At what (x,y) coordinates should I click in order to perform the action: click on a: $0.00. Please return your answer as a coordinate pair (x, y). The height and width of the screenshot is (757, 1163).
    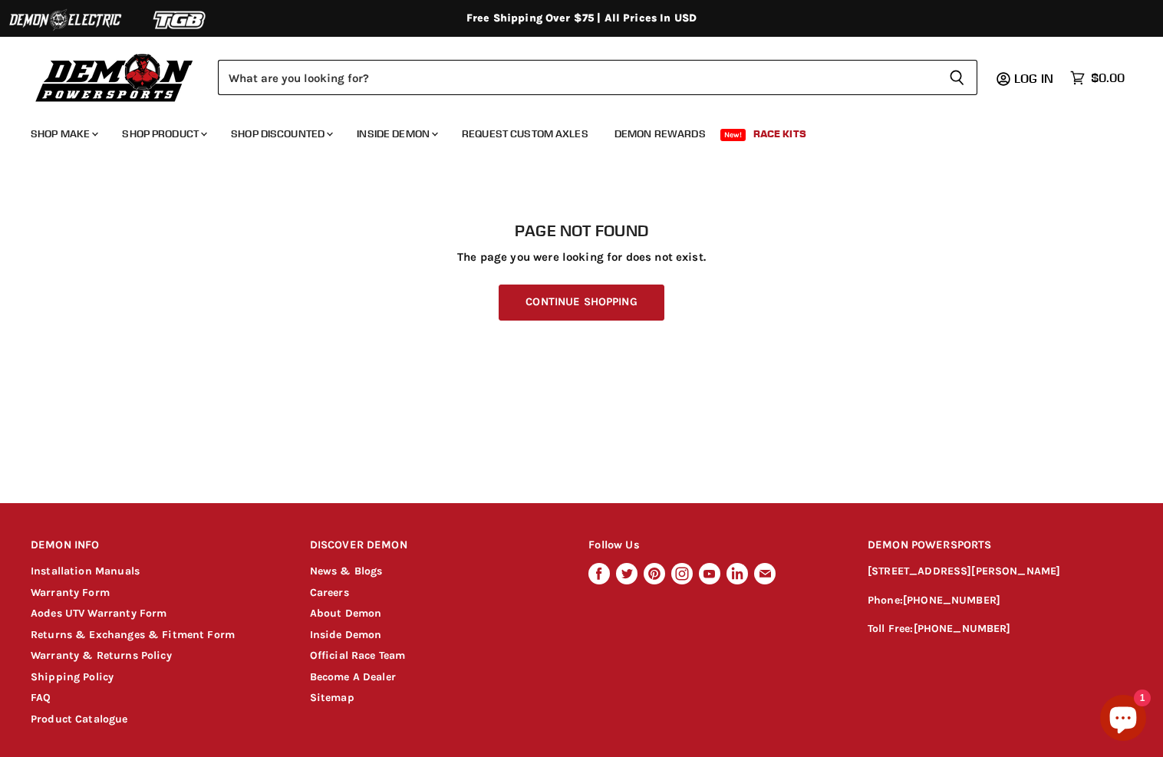
    Looking at the image, I should click on (1097, 77).